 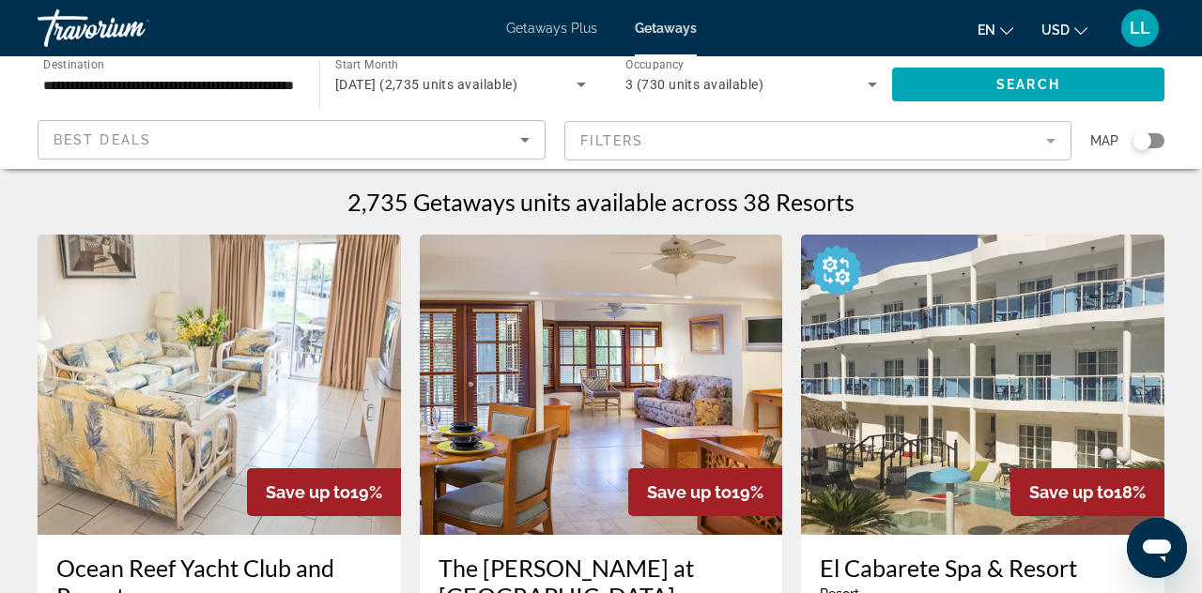 I want to click on span: LL, so click(x=1140, y=28).